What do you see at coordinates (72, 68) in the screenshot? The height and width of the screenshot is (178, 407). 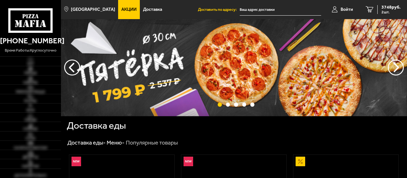 I see `button: следующий` at bounding box center [72, 68].